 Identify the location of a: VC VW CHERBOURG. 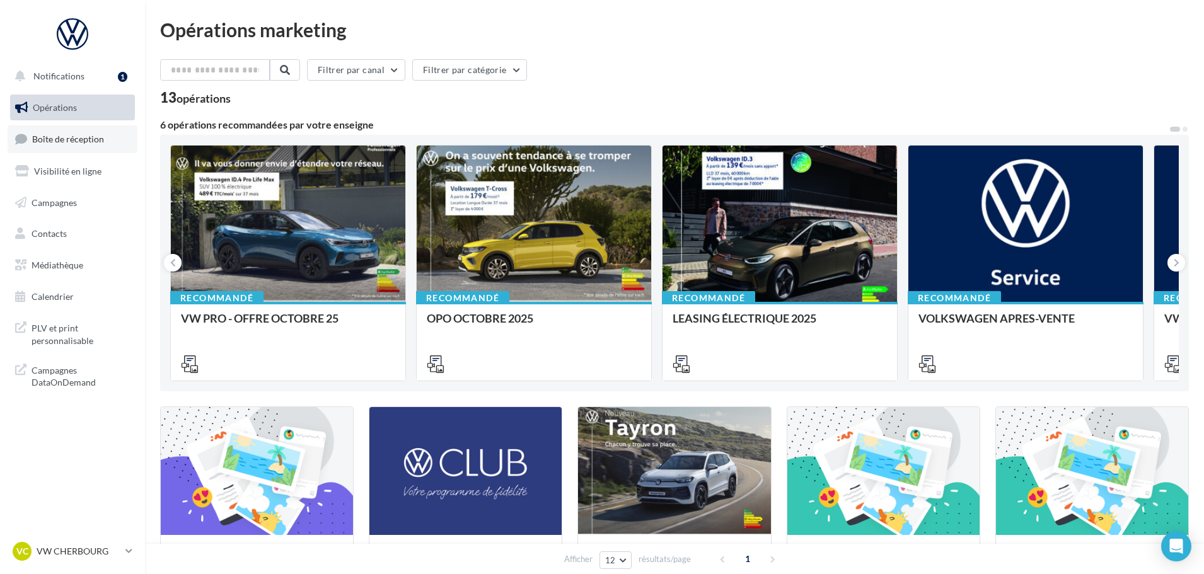
(72, 552).